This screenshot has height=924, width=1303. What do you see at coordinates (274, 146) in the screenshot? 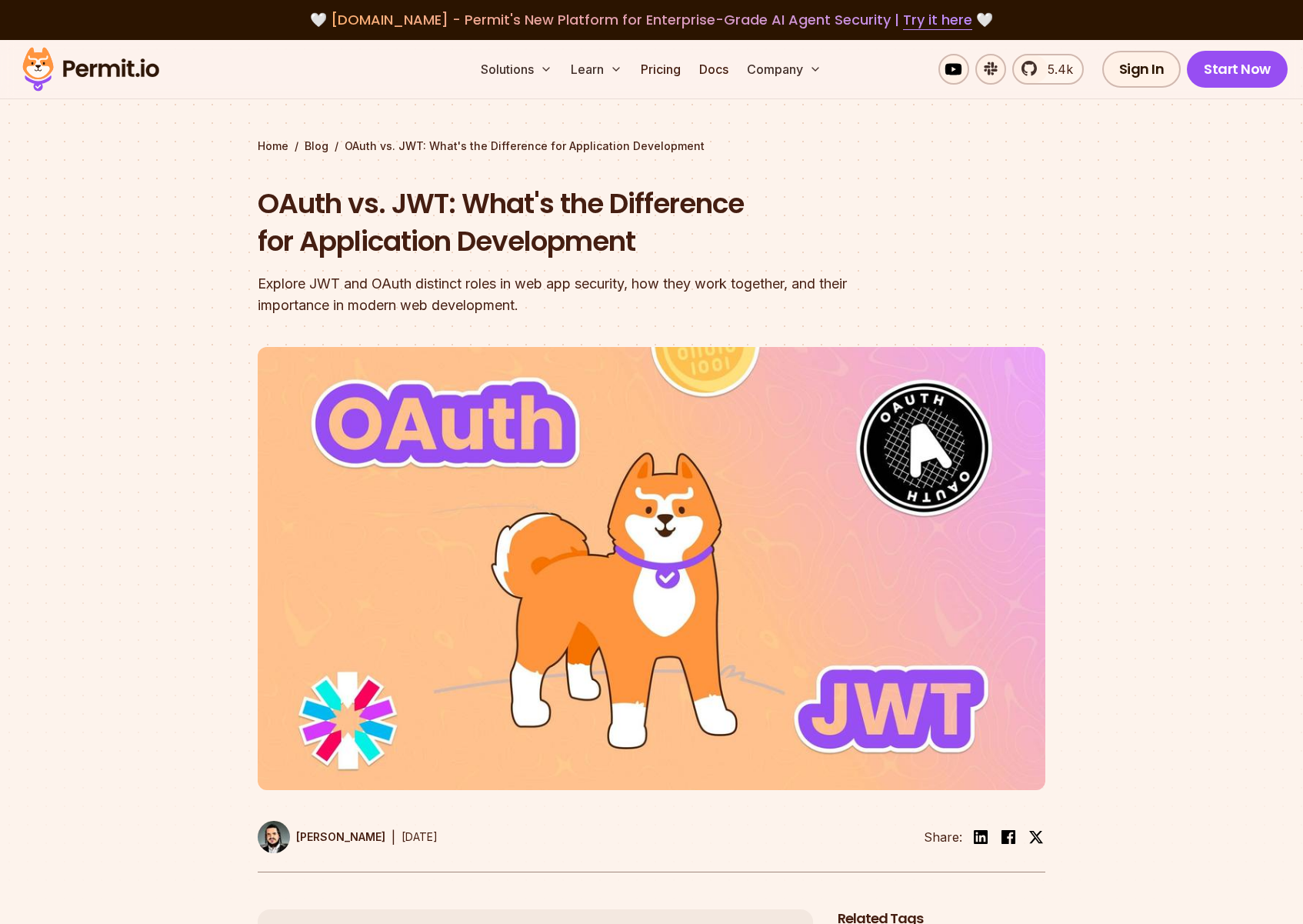
I see `a: Home` at bounding box center [274, 146].